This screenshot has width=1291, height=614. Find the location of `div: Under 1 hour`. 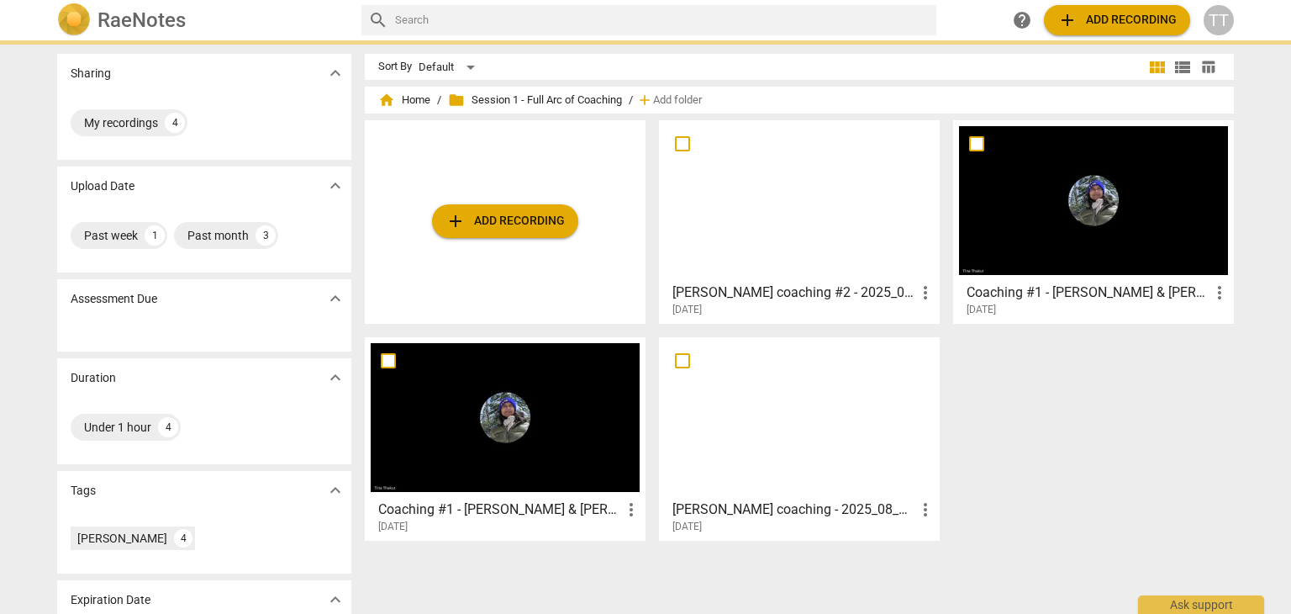

div: Under 1 hour is located at coordinates (118, 427).